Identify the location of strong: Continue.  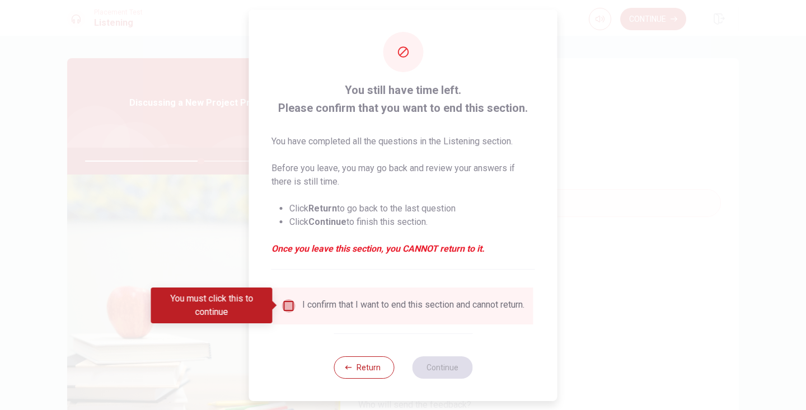
(327, 222).